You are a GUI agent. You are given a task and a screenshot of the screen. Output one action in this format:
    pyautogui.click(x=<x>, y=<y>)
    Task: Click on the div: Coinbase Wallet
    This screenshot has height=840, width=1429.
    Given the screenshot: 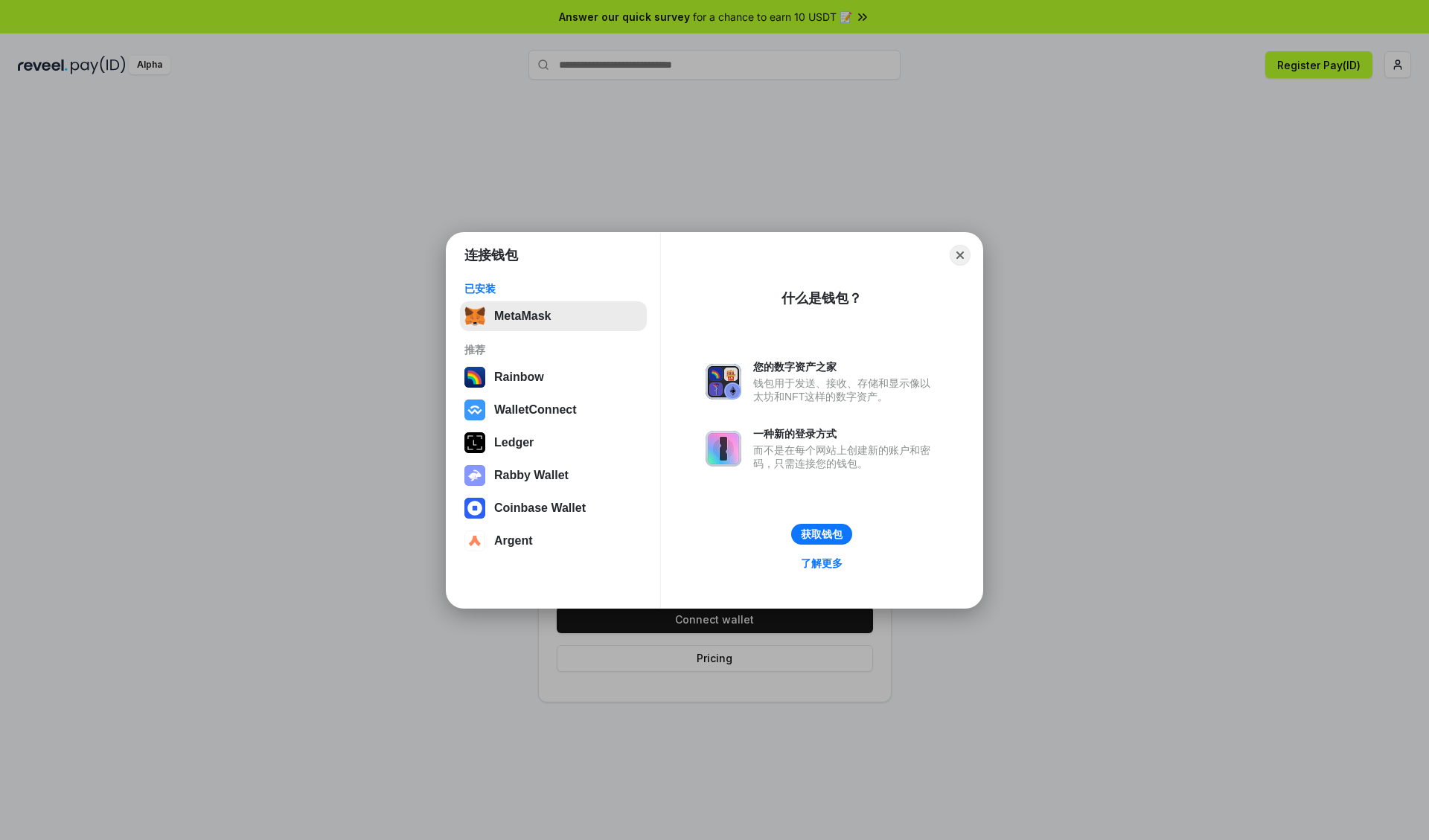 What is the action you would take?
    pyautogui.click(x=540, y=508)
    